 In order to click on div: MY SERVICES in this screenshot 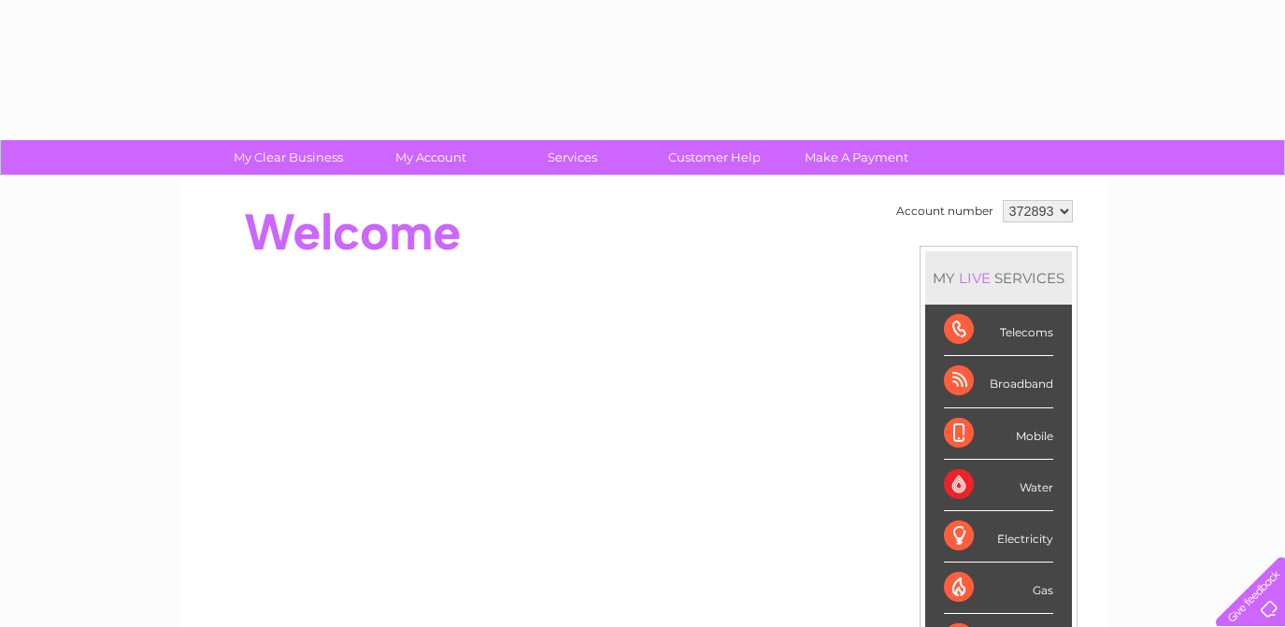, I will do `click(998, 278)`.